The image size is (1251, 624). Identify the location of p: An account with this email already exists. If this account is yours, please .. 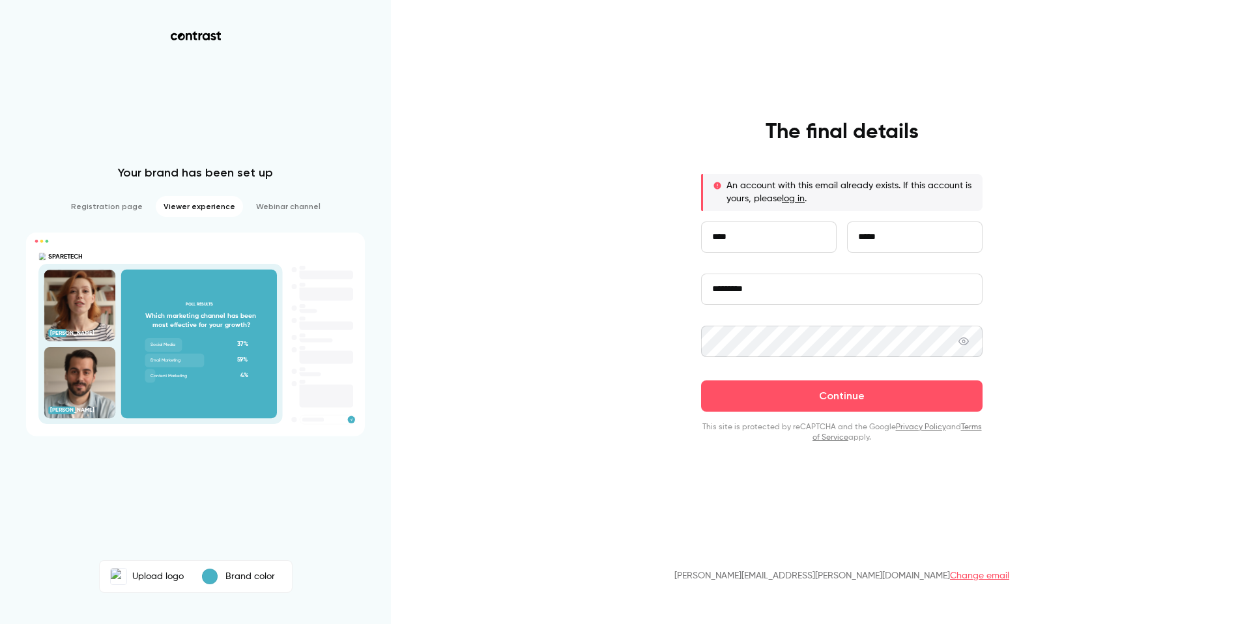
(849, 192).